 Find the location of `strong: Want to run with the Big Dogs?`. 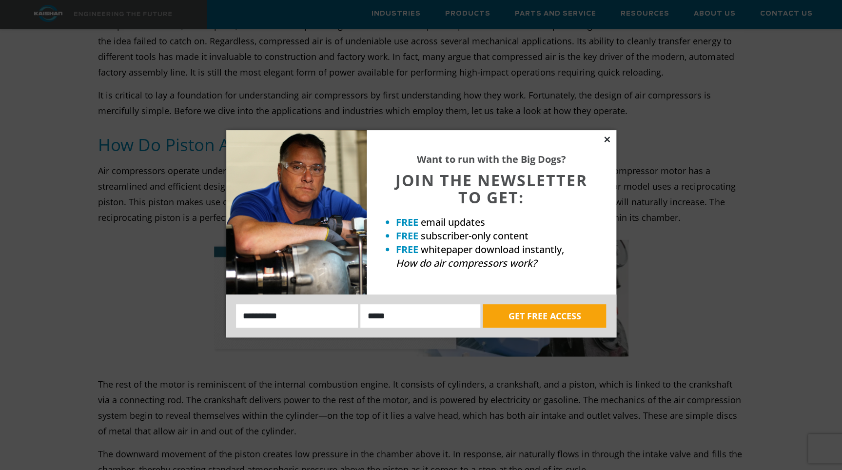

strong: Want to run with the Big Dogs? is located at coordinates (491, 159).